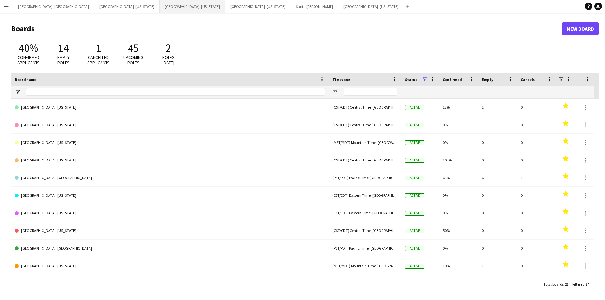 Image resolution: width=605 pixels, height=300 pixels. What do you see at coordinates (459, 178) in the screenshot?
I see `div: 63%` at bounding box center [459, 178].